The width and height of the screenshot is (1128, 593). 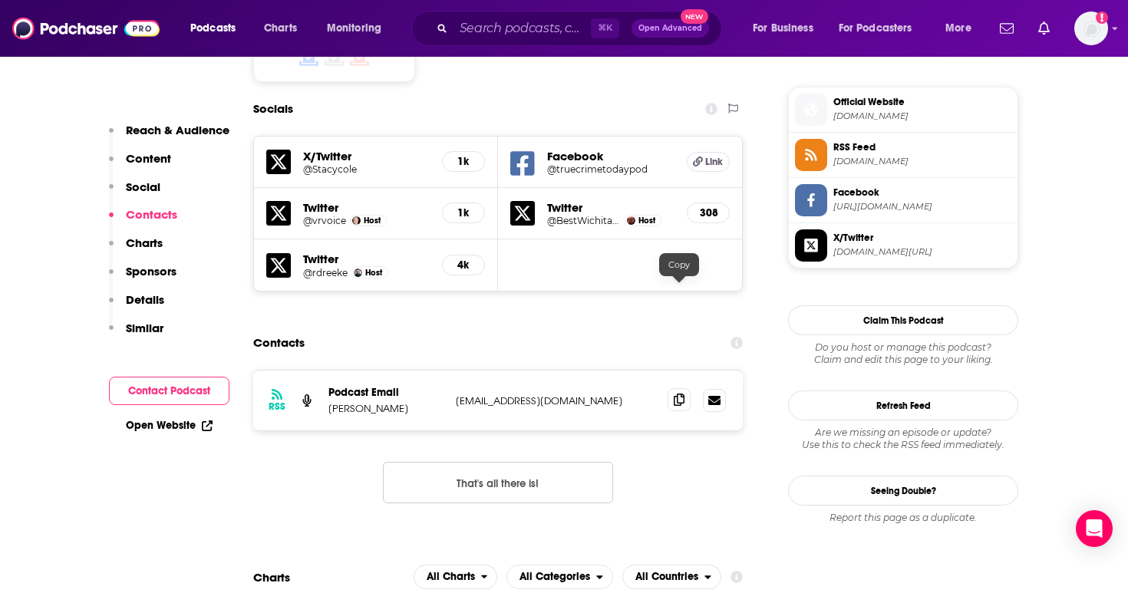 I want to click on span: Do you host or manage this podcast?, so click(x=903, y=348).